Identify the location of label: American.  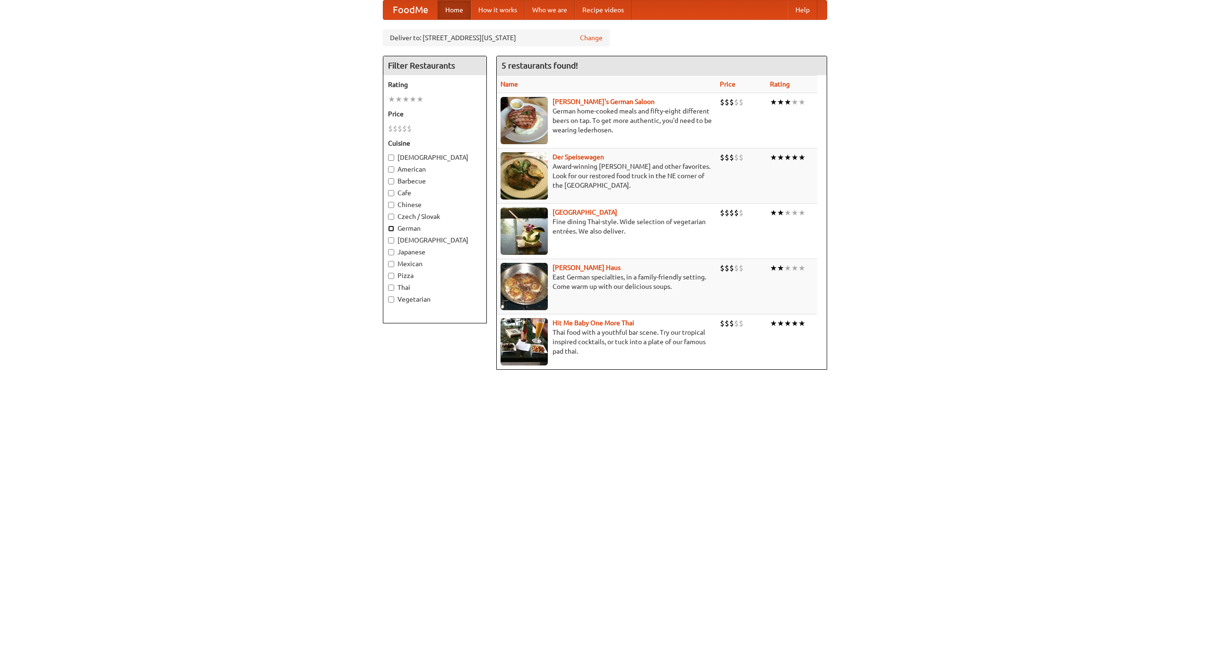
(435, 169).